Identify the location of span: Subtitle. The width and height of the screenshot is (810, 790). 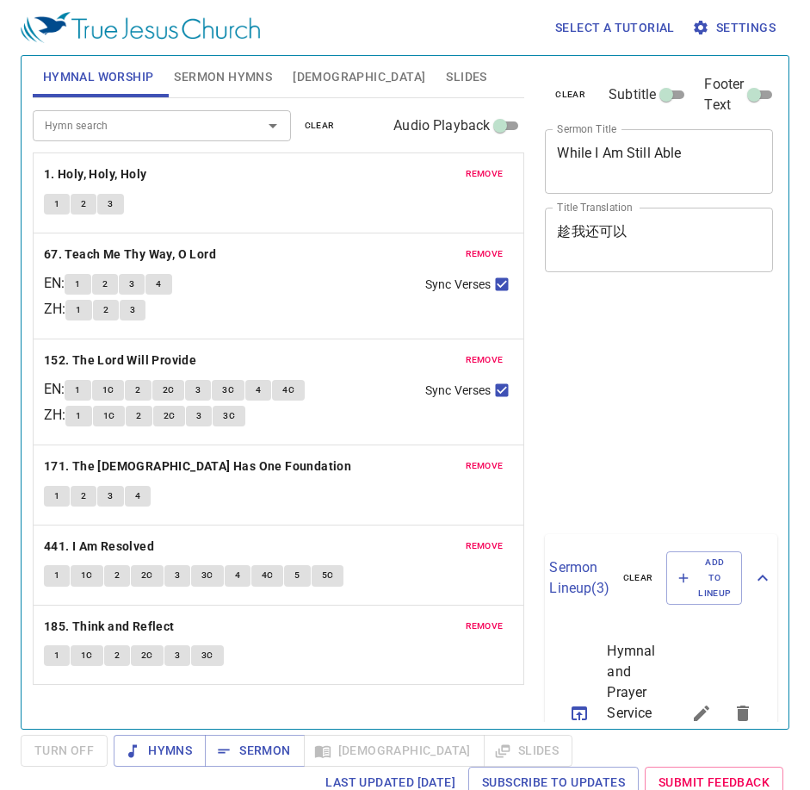
(632, 95).